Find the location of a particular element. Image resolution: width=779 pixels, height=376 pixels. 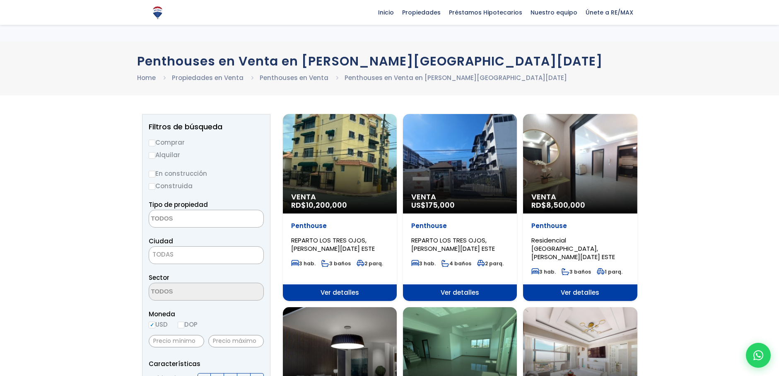

input: Comprar is located at coordinates (152, 143).